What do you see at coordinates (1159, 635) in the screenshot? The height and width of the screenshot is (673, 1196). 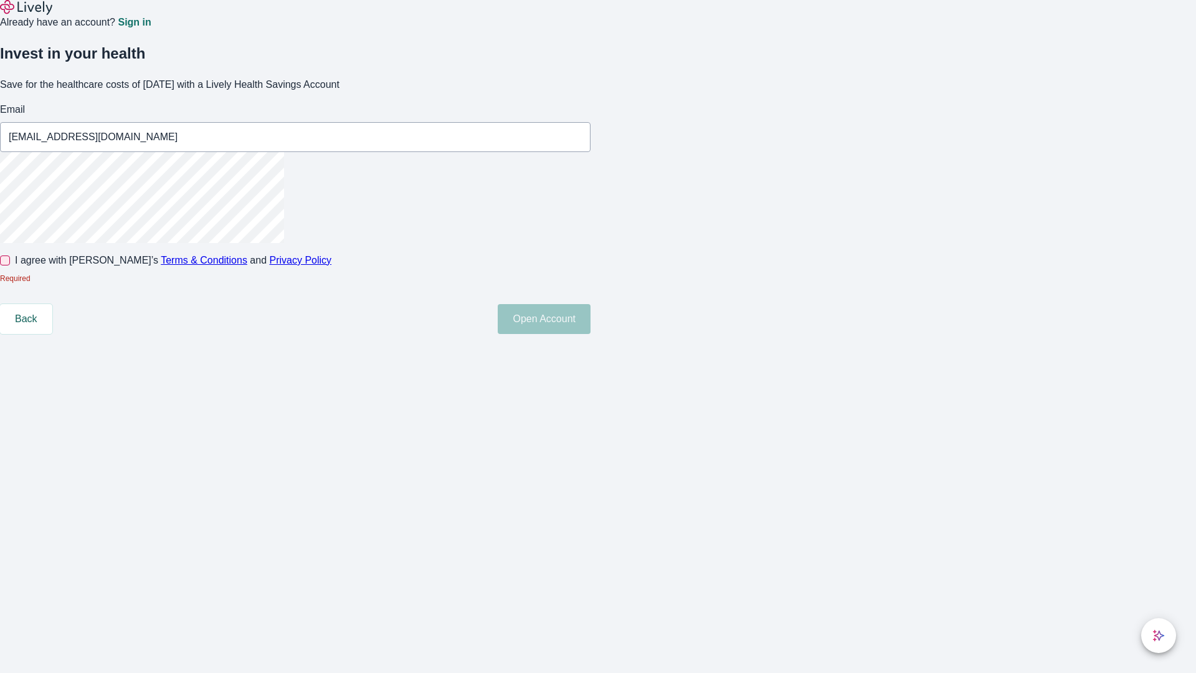 I see `button: chat` at bounding box center [1159, 635].